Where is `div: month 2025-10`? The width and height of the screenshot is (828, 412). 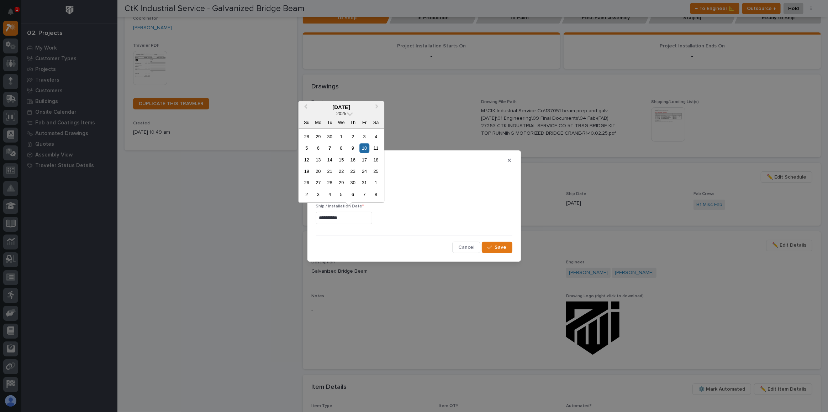
div: month 2025-10 is located at coordinates (341, 165).